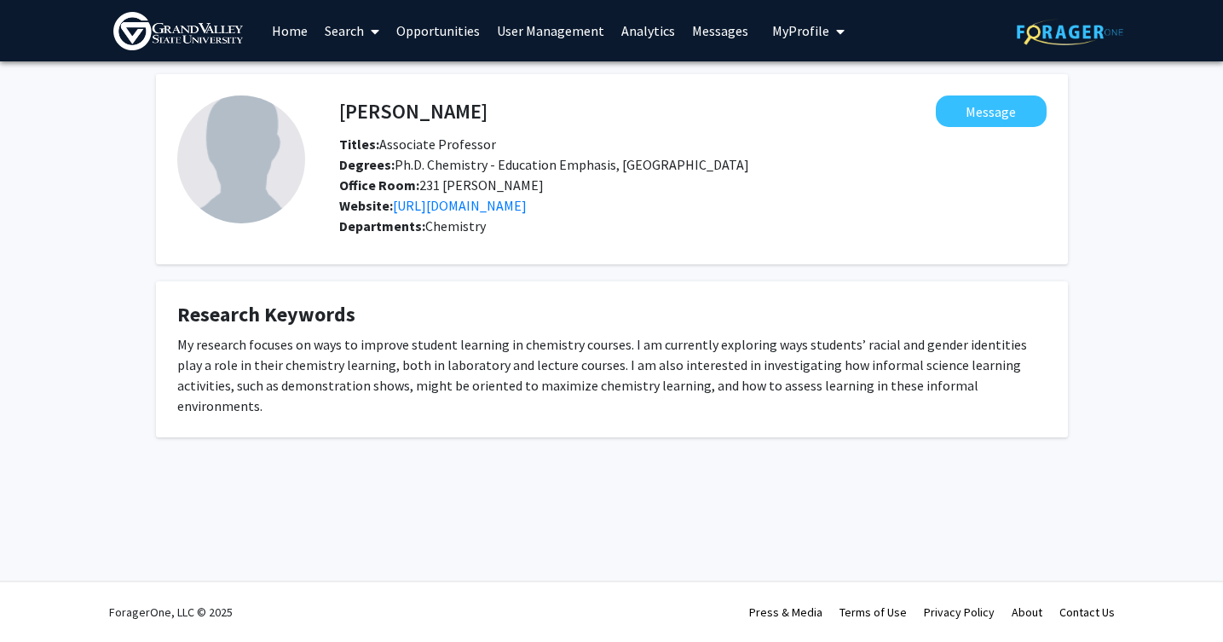 The width and height of the screenshot is (1223, 642). Describe the element at coordinates (366, 205) in the screenshot. I see `b: Website:` at that location.